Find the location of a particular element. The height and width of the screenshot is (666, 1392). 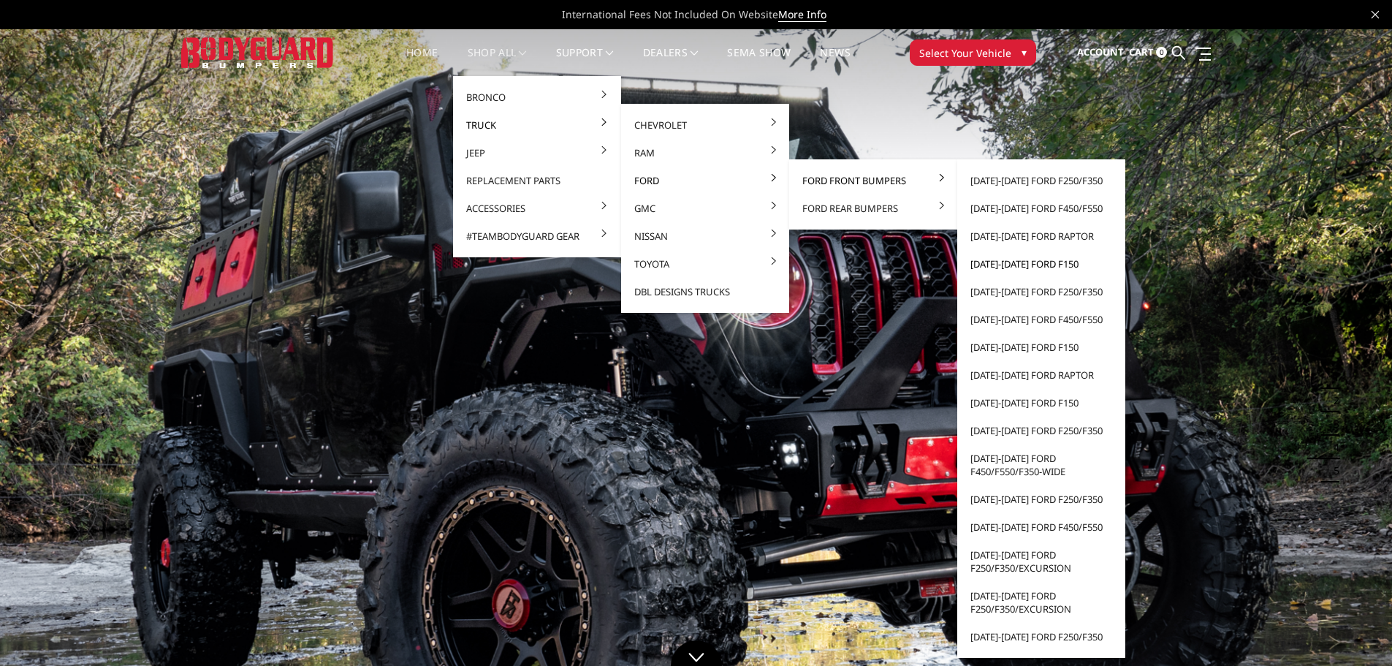

a: Replacement Parts is located at coordinates (537, 180).